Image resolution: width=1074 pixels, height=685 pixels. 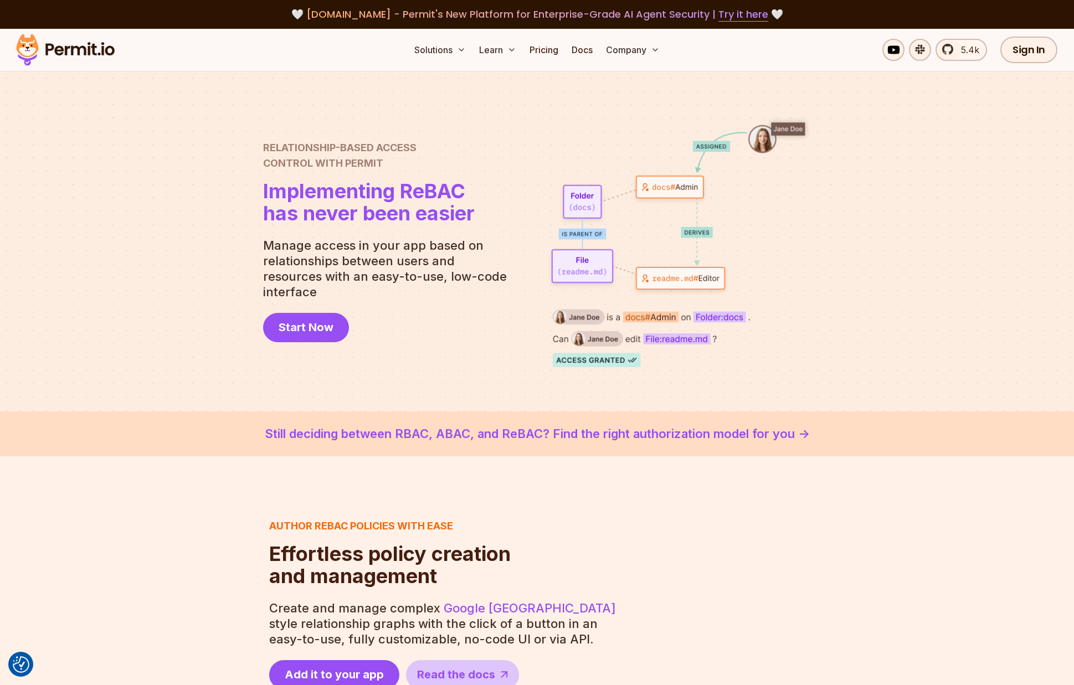 What do you see at coordinates (497, 50) in the screenshot?
I see `button: Learn` at bounding box center [497, 50].